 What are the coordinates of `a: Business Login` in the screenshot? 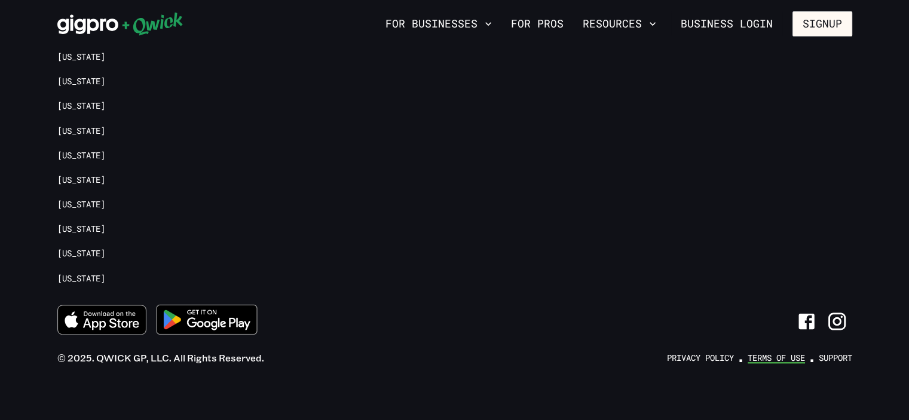 It's located at (727, 24).